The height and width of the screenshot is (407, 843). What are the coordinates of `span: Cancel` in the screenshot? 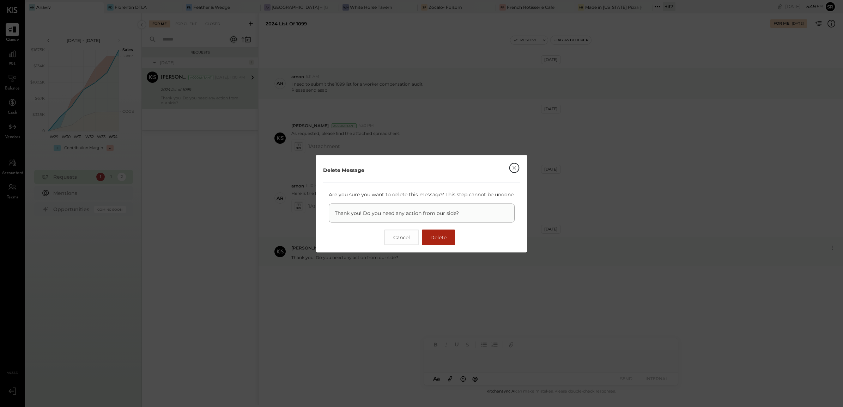 It's located at (401, 237).